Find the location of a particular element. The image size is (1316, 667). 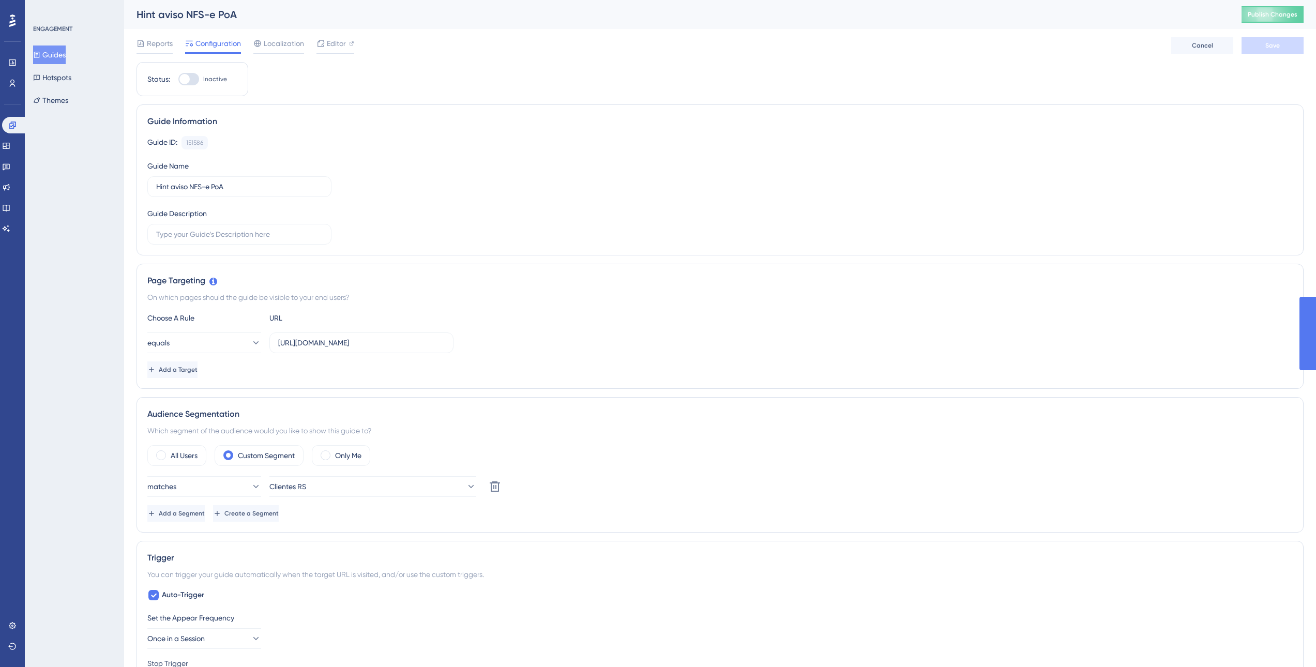

input: yourwebsite.com/path is located at coordinates (361, 343).